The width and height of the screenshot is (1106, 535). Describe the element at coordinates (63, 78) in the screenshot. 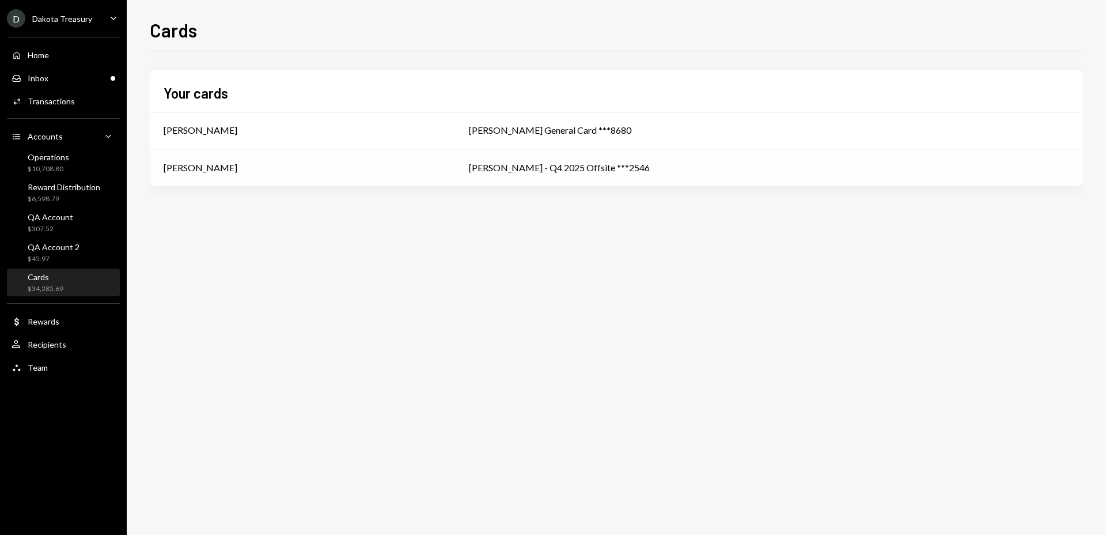

I see `a: Inbox` at that location.